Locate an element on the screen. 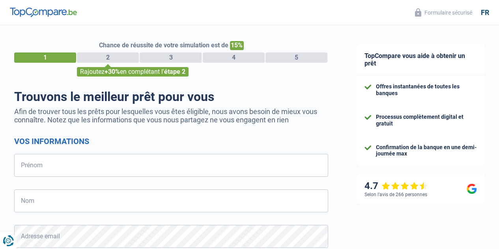 Image resolution: width=499 pixels, height=249 pixels. div: 1 is located at coordinates (45, 58).